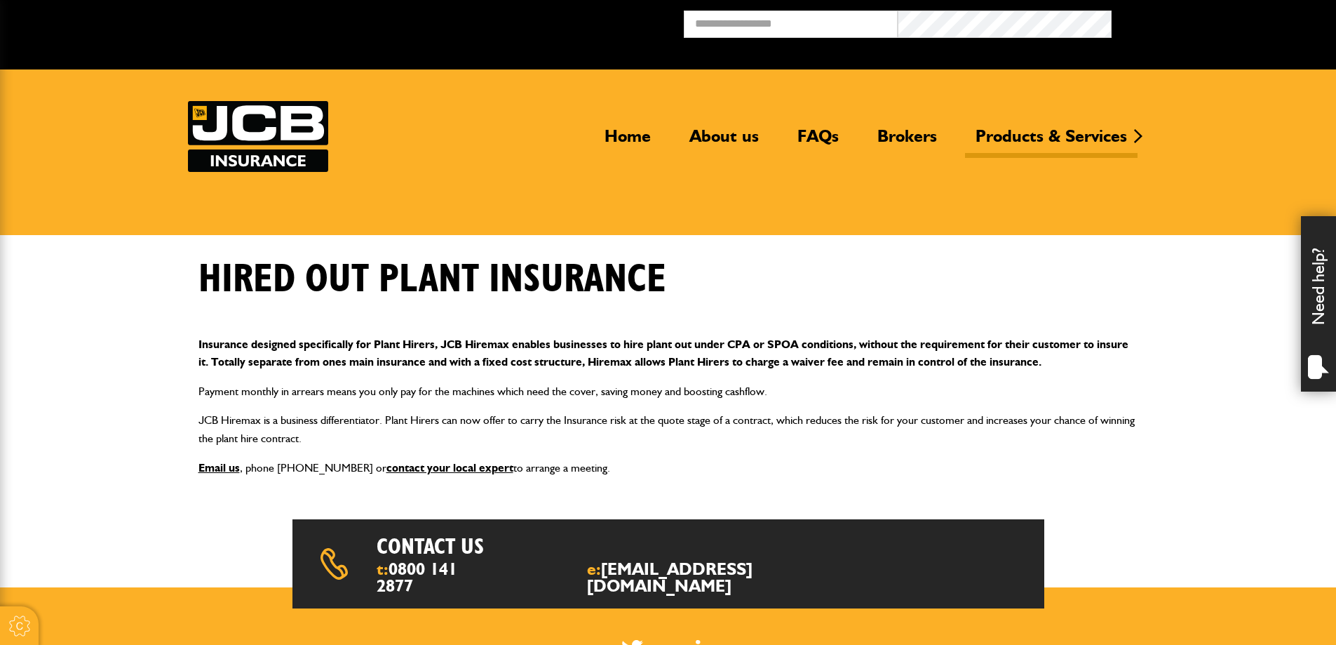  What do you see at coordinates (1052, 142) in the screenshot?
I see `a: Products & Services` at bounding box center [1052, 142].